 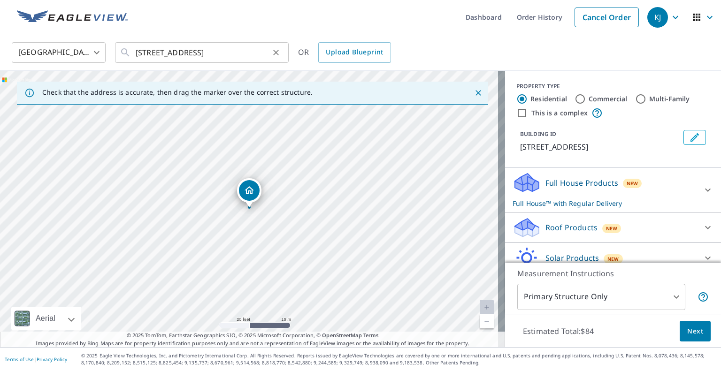 I want to click on a: Current Level 20, Zoom Out, so click(x=487, y=321).